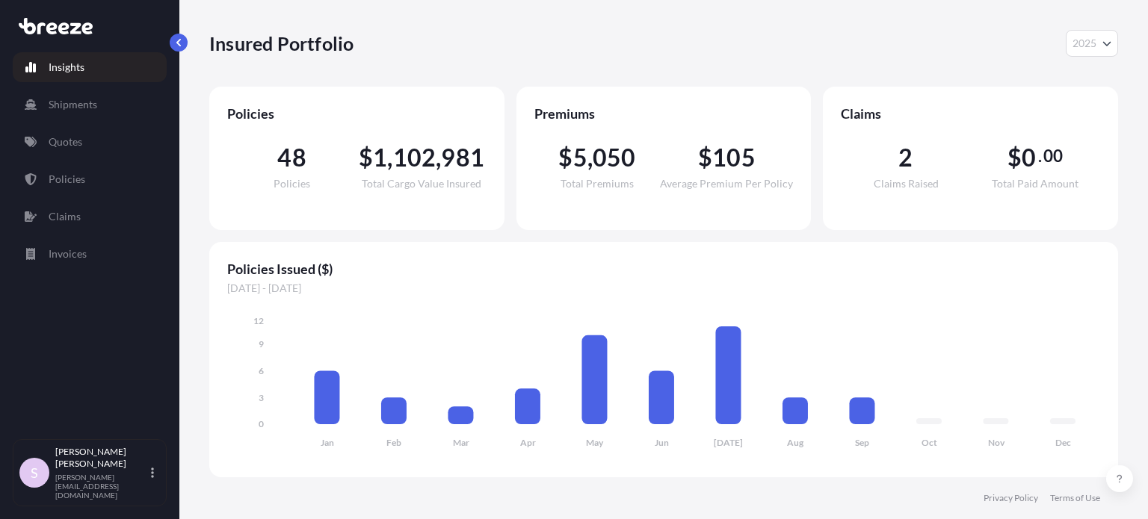  What do you see at coordinates (906, 184) in the screenshot?
I see `span: Claims Raised` at bounding box center [906, 184].